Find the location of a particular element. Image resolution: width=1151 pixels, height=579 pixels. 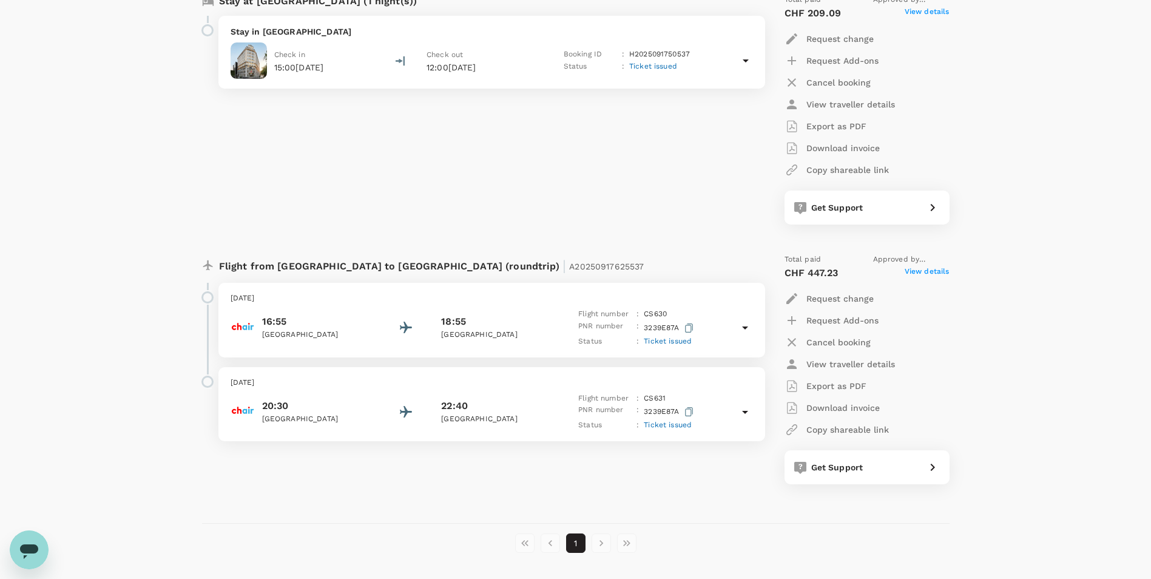

p: 22:40 is located at coordinates (454, 406).